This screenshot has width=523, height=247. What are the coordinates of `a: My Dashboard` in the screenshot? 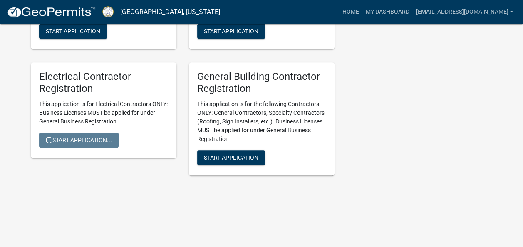 It's located at (387, 12).